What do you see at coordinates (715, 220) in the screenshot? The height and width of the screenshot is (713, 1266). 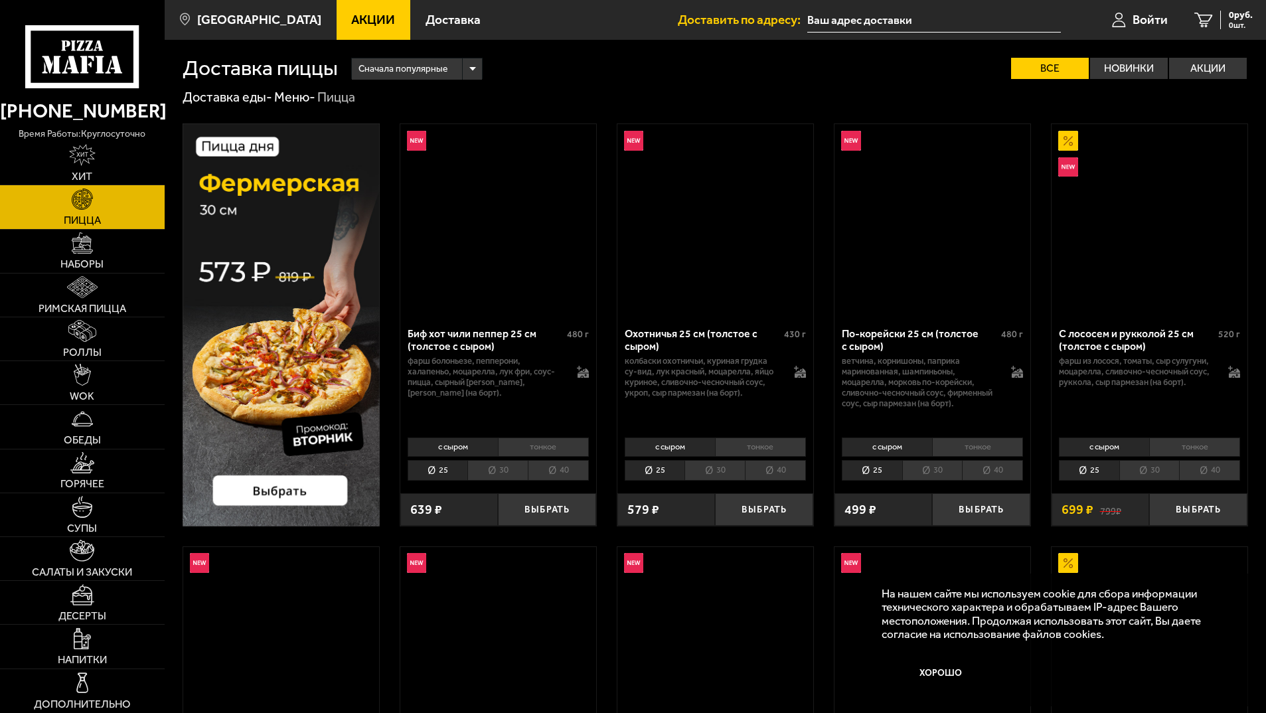 I see `a: НовинкаОхотничья 25 см (толстое с сыром)` at bounding box center [715, 220].